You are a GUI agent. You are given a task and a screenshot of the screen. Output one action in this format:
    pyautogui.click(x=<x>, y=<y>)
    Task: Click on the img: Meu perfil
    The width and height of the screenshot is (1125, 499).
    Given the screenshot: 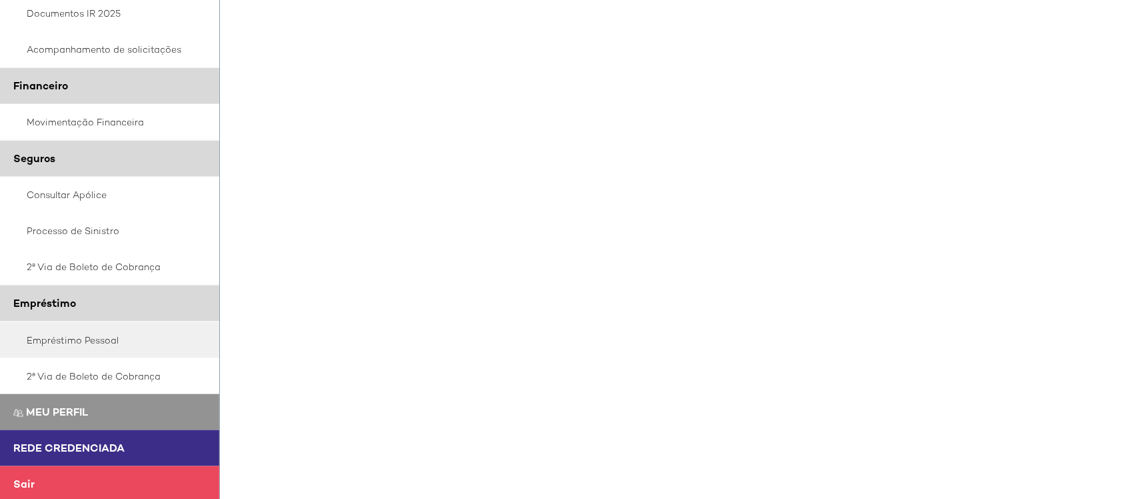 What is the action you would take?
    pyautogui.click(x=18, y=413)
    